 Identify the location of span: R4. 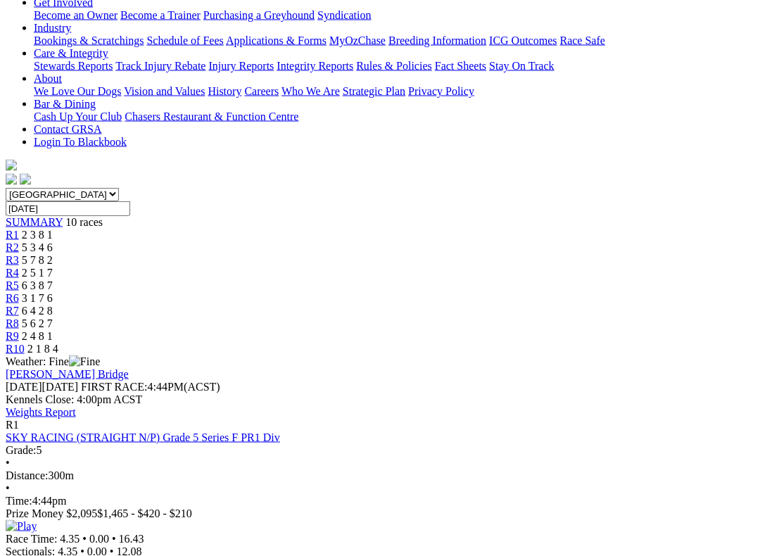
(12, 272).